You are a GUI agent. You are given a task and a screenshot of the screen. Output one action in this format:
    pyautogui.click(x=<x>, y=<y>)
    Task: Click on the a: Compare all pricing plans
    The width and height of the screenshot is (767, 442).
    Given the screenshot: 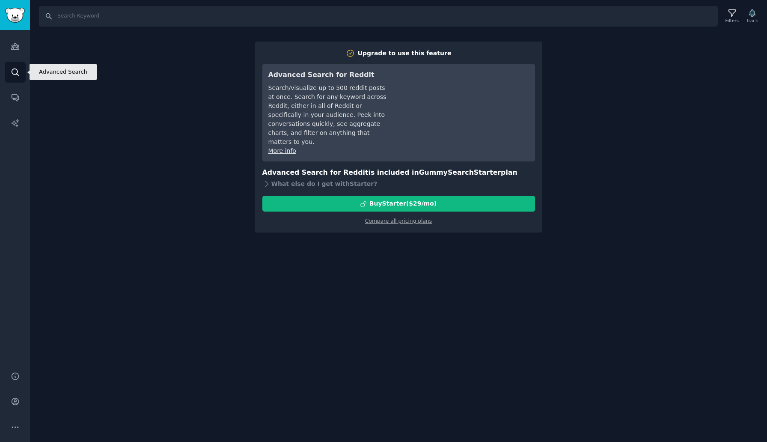 What is the action you would take?
    pyautogui.click(x=399, y=221)
    